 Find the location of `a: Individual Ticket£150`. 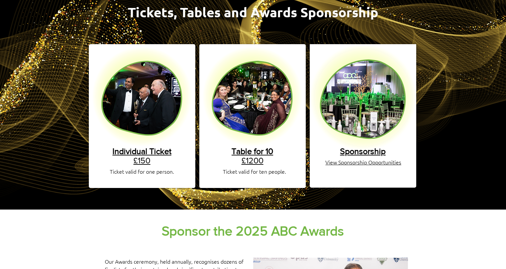

a: Individual Ticket£150 is located at coordinates (142, 156).